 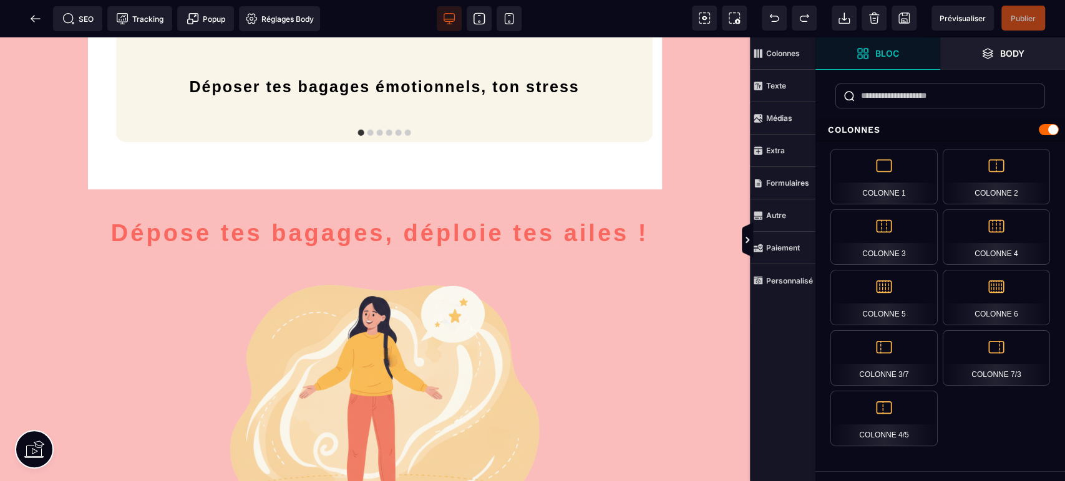 I want to click on strong: Autre, so click(x=776, y=215).